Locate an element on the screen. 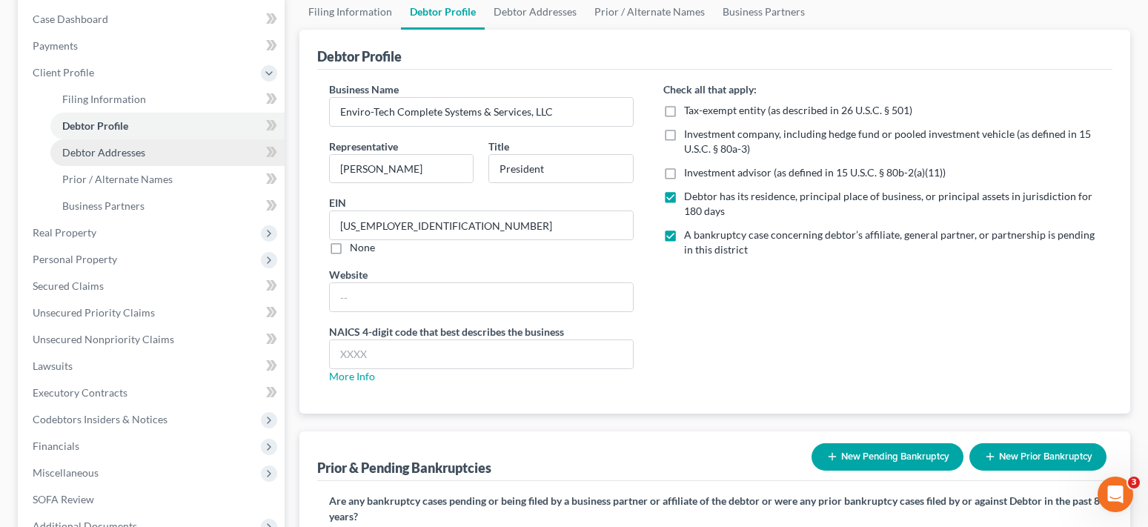  span: Real Property is located at coordinates (64, 232).